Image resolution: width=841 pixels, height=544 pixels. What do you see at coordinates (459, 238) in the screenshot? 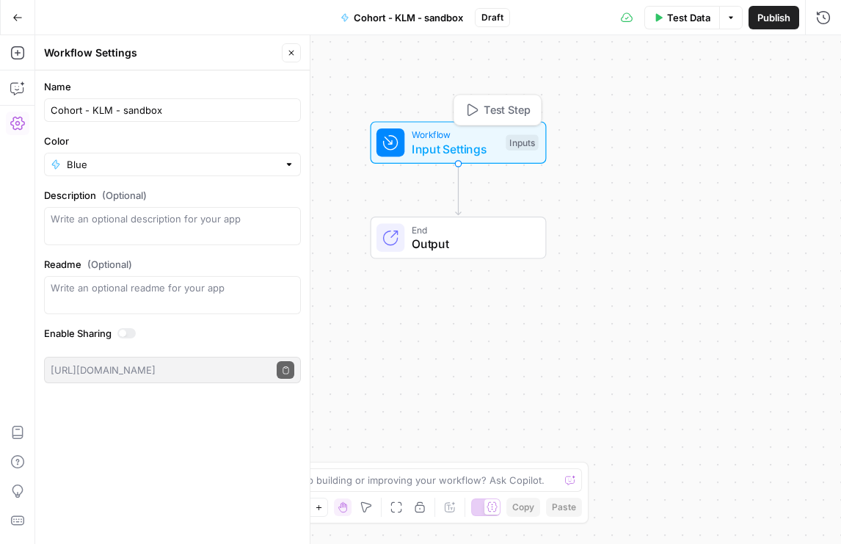
I see `div: EndOutput` at bounding box center [459, 238].